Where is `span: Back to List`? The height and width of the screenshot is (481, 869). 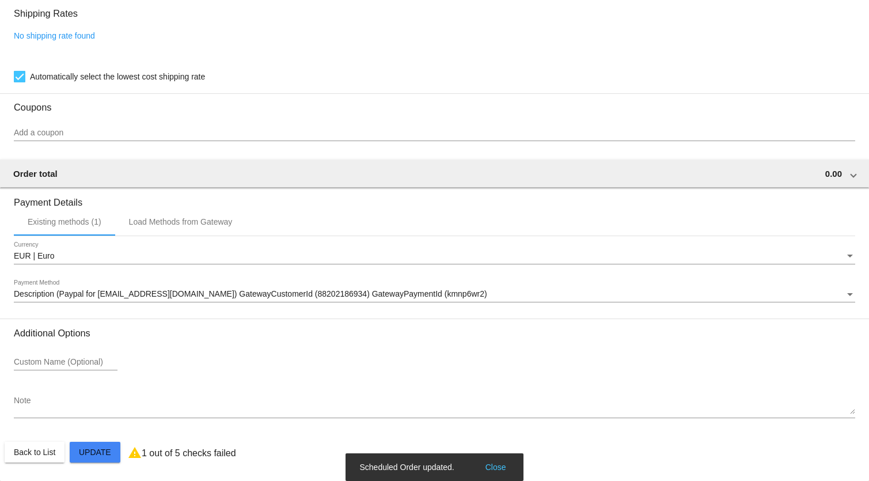 span: Back to List is located at coordinates (35, 452).